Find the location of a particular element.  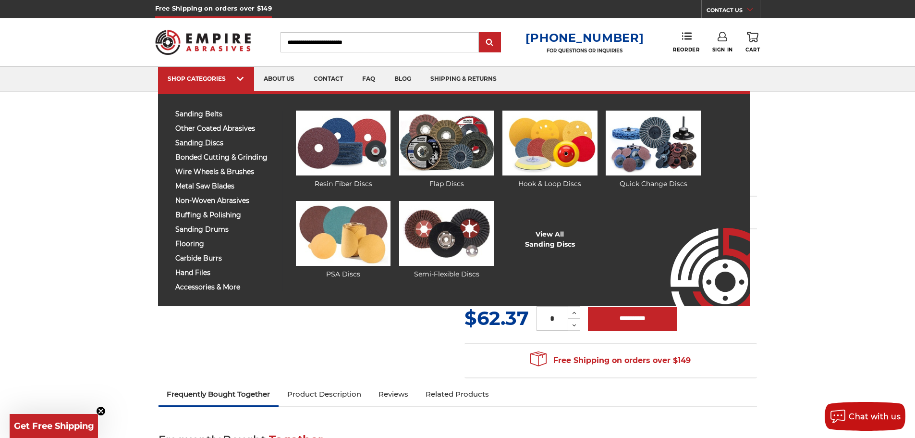

a: faq is located at coordinates (368, 79).